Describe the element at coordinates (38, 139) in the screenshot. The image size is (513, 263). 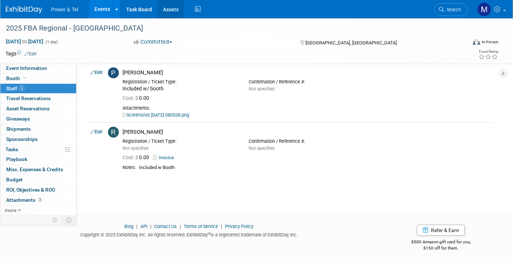
I see `a: Sponsorships` at that location.